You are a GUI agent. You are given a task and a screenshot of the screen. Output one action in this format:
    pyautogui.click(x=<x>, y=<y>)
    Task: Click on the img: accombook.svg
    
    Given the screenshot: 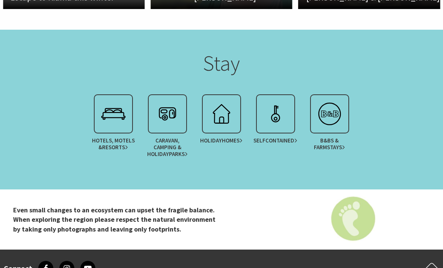 What is the action you would take?
    pyautogui.click(x=113, y=114)
    